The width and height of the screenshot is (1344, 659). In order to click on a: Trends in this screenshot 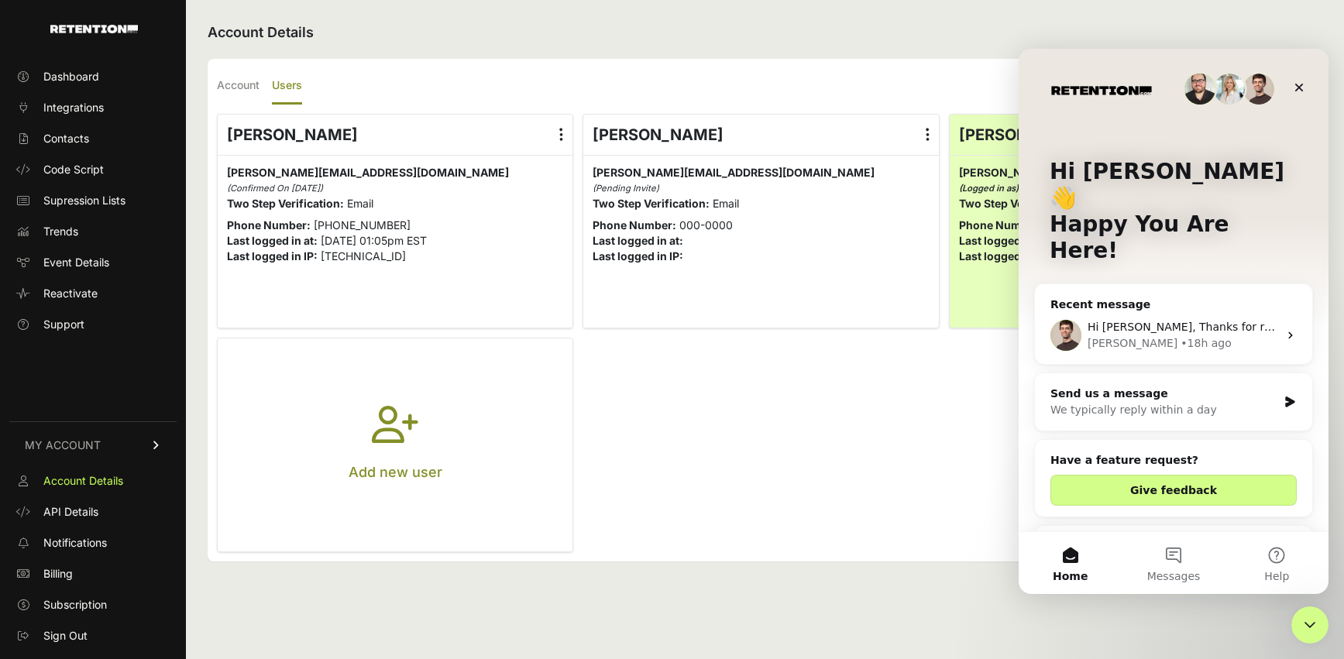, I will do `click(93, 232)`.